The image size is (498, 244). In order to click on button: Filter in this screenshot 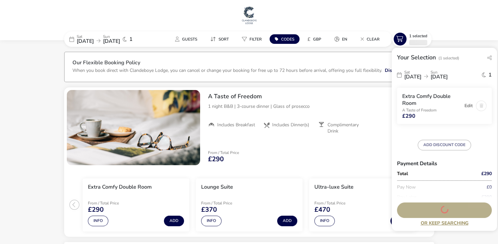, I will do `click(252, 39)`.